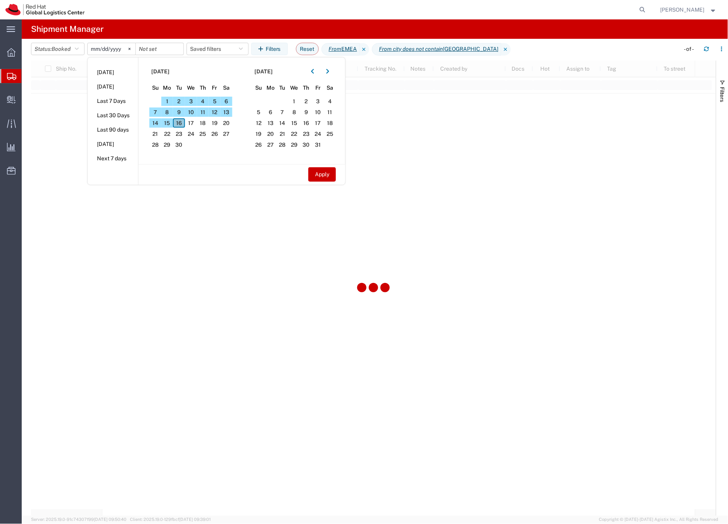 Image resolution: width=728 pixels, height=524 pixels. I want to click on span: Server: 2025.19.0-91c74307f99, so click(79, 520).